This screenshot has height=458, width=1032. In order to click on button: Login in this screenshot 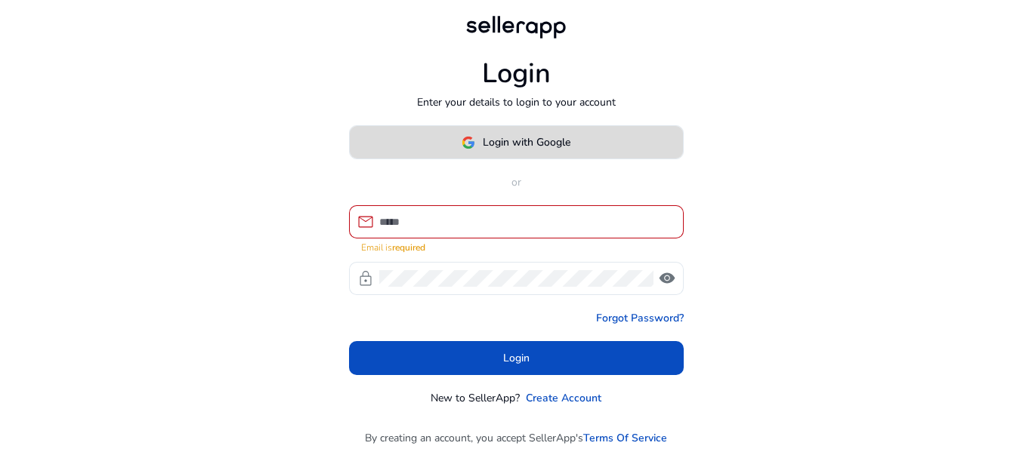, I will do `click(516, 358)`.